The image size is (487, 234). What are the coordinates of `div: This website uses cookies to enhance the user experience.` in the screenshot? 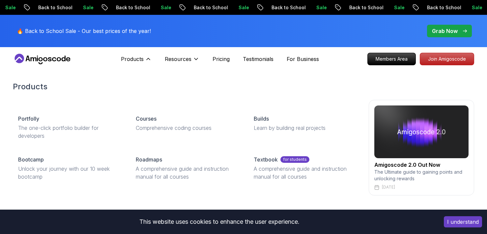 It's located at (219, 222).